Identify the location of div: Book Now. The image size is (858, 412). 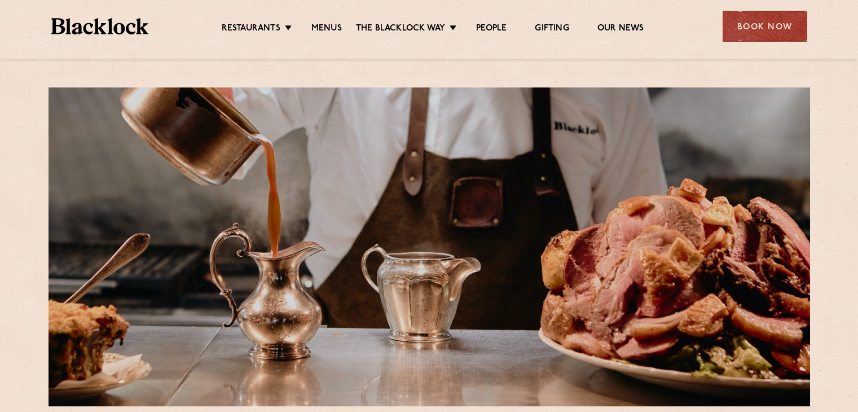
(765, 26).